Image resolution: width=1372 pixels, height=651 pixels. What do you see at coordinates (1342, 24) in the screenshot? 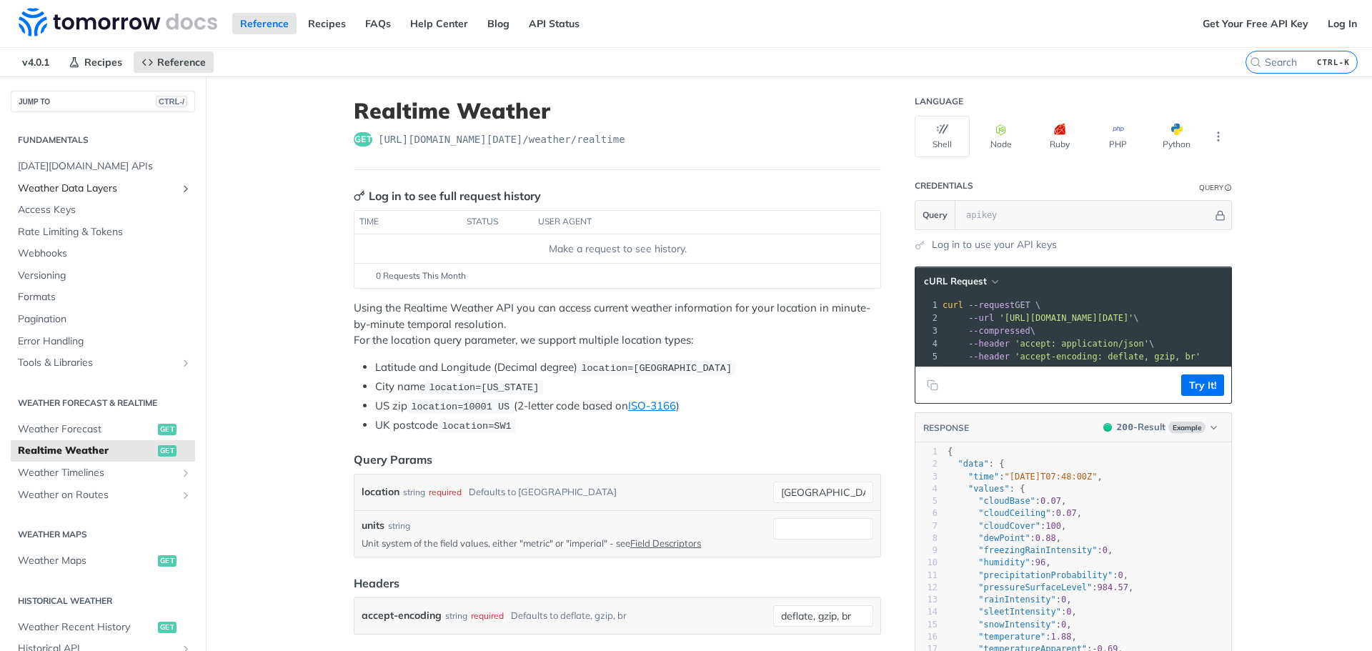
I see `a: Log In` at bounding box center [1342, 24].